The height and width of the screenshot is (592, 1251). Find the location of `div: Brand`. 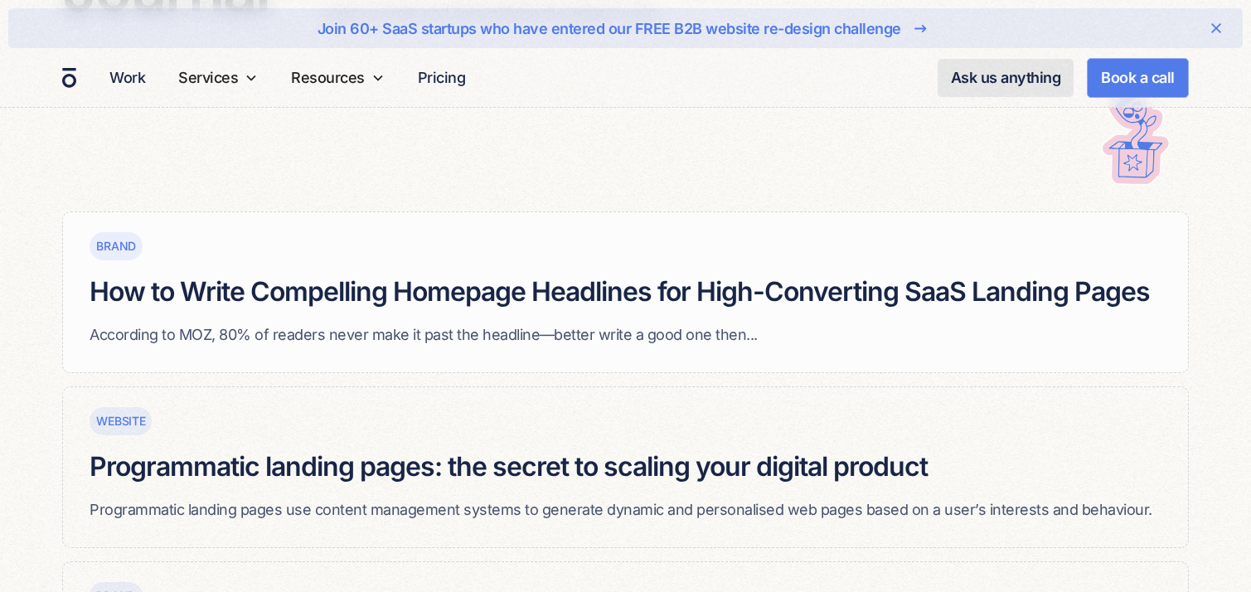

div: Brand is located at coordinates (116, 245).